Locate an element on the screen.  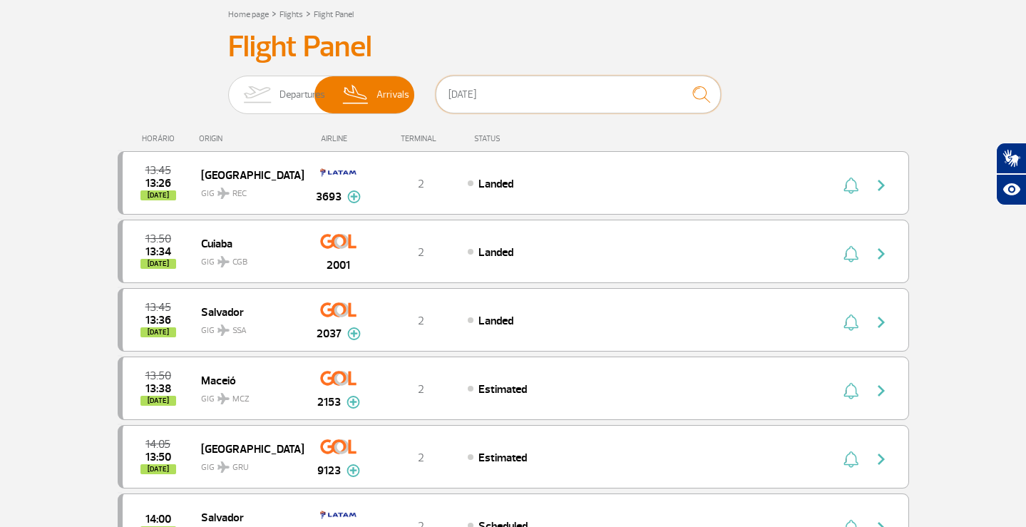
span: 2025-08-28 13:38:00 is located at coordinates (158, 388).